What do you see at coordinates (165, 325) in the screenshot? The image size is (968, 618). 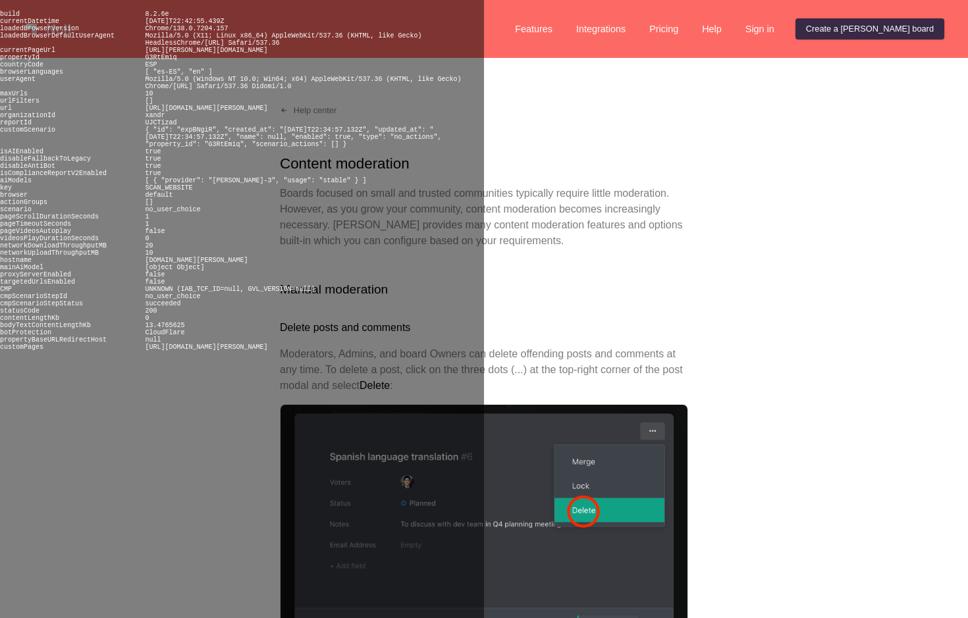 I see `pre: 13.4765625` at bounding box center [165, 325].